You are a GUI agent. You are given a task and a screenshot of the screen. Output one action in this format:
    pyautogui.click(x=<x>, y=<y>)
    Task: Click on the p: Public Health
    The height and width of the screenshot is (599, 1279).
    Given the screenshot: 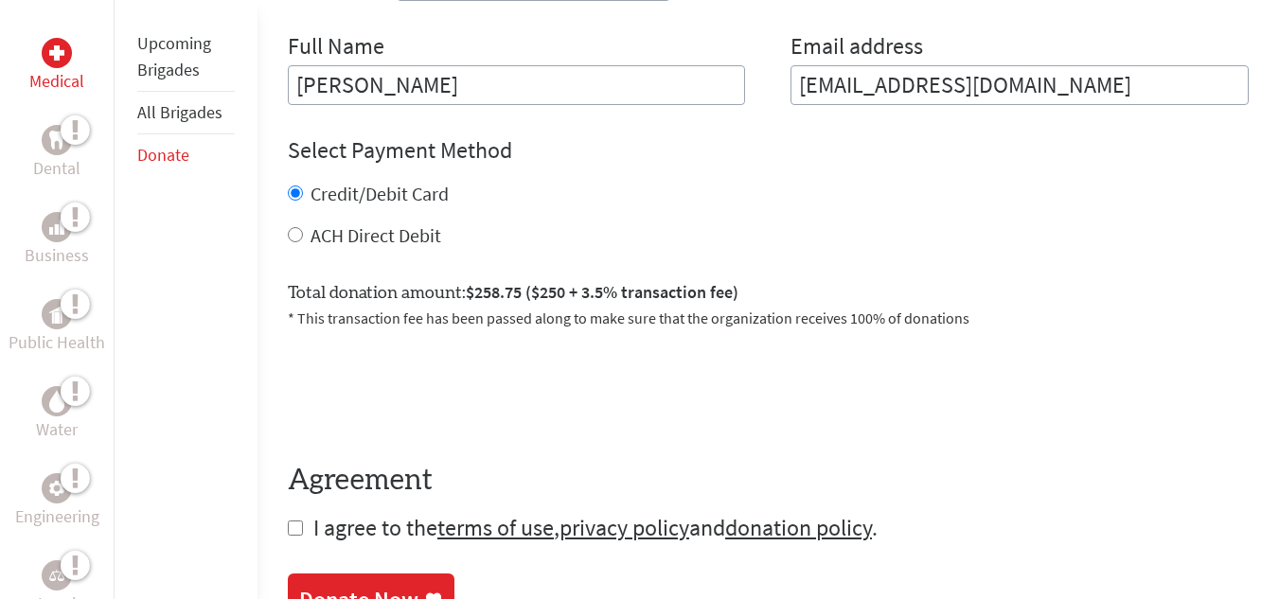 What is the action you would take?
    pyautogui.click(x=57, y=343)
    